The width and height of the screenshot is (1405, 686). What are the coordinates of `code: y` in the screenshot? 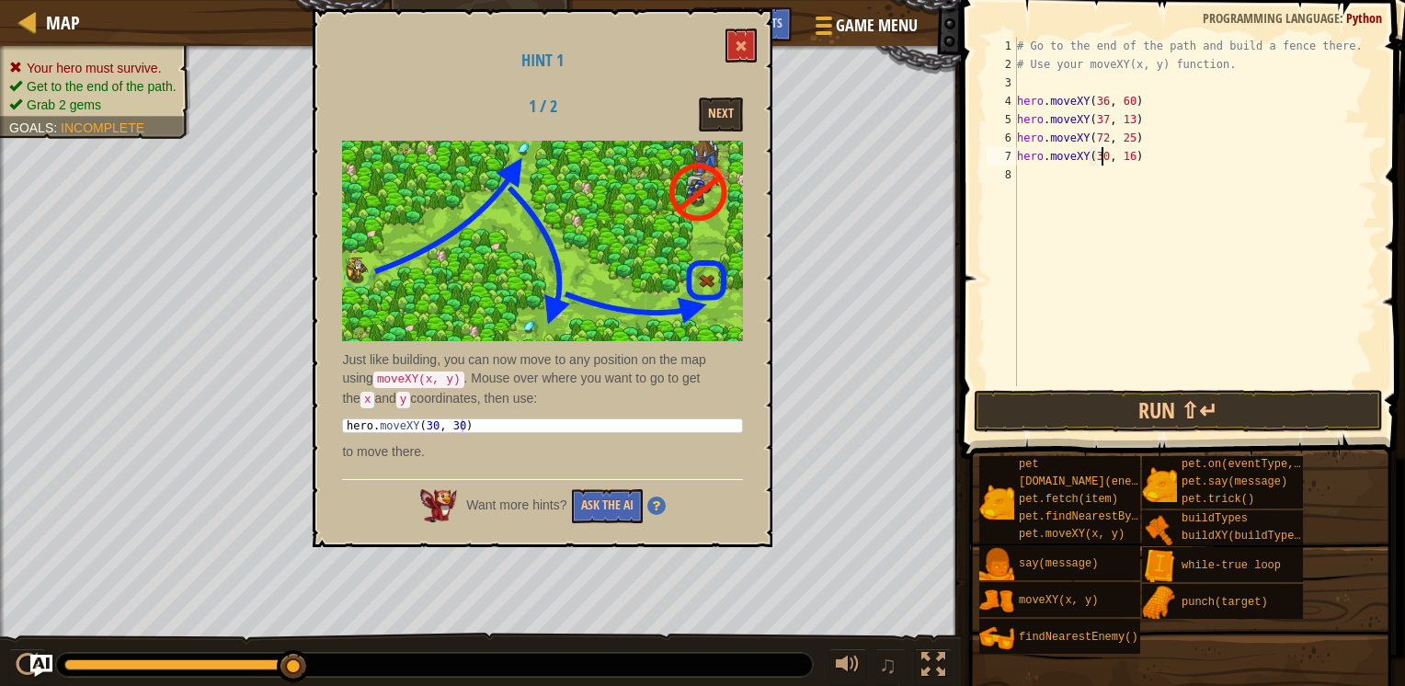 It's located at (404, 400).